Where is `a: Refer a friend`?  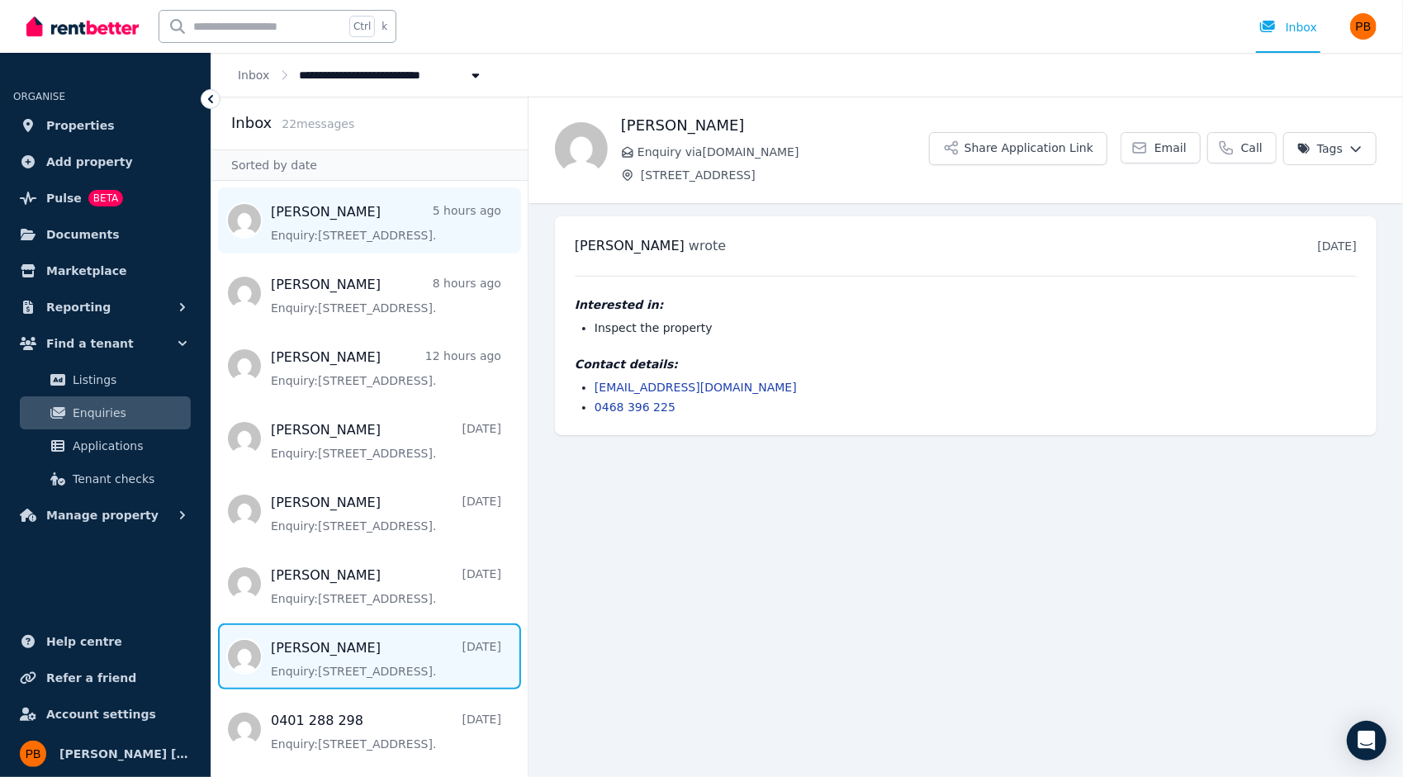
a: Refer a friend is located at coordinates (105, 678).